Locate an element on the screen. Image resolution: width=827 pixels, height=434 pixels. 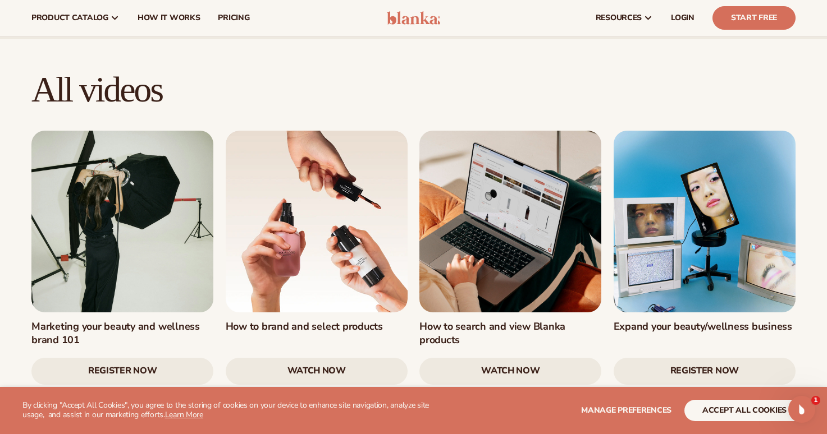
span: LOGIN is located at coordinates (682, 18).